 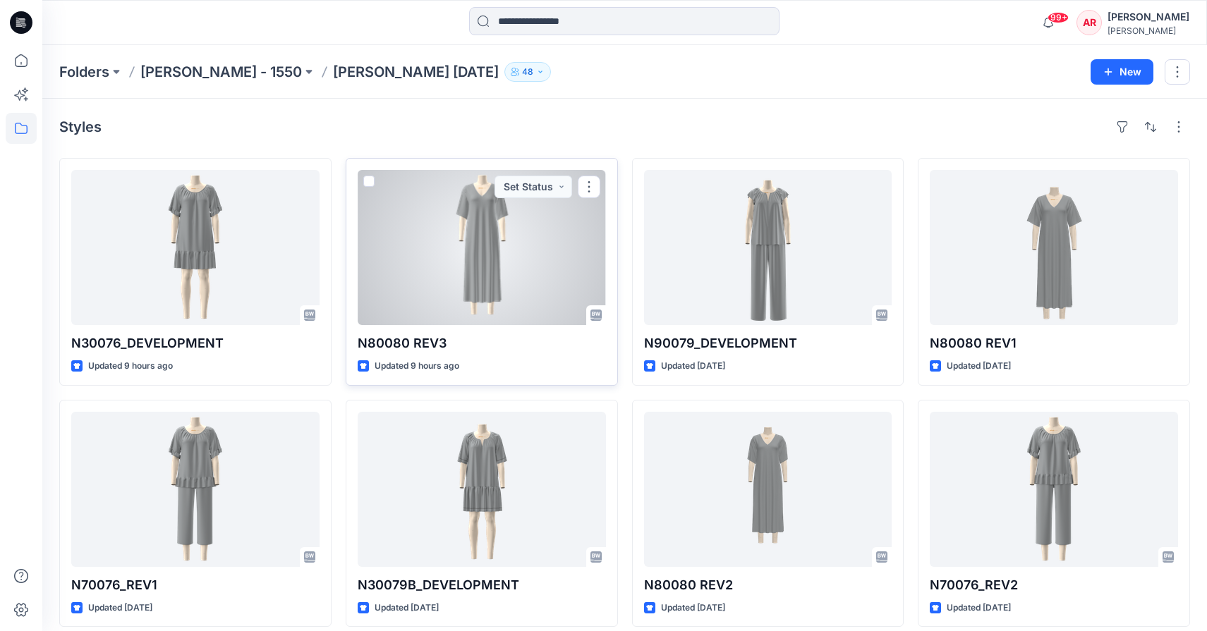 What do you see at coordinates (768, 586) in the screenshot?
I see `p: N80080 REV2` at bounding box center [768, 586].